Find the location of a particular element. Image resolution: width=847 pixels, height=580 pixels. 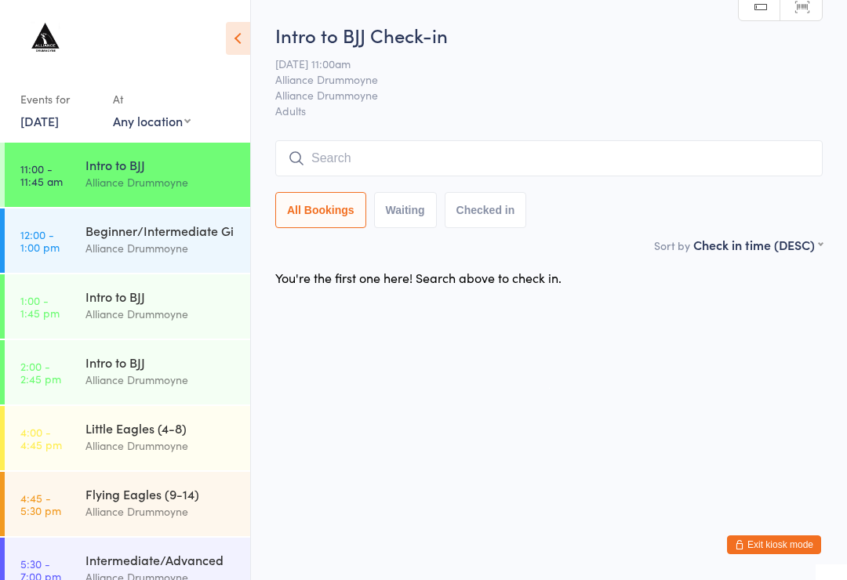

div: Check in time (DESC) is located at coordinates (758, 245).